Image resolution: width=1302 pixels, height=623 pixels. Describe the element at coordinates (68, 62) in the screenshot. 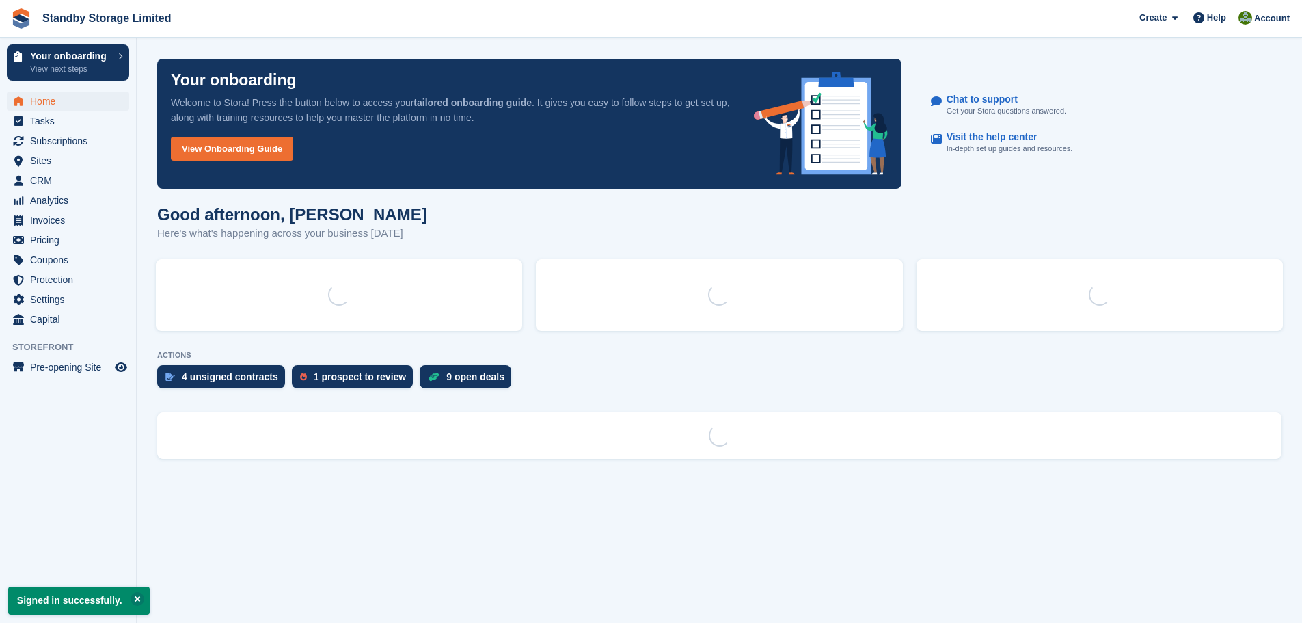

I see `a: Your onboarding View next steps` at that location.